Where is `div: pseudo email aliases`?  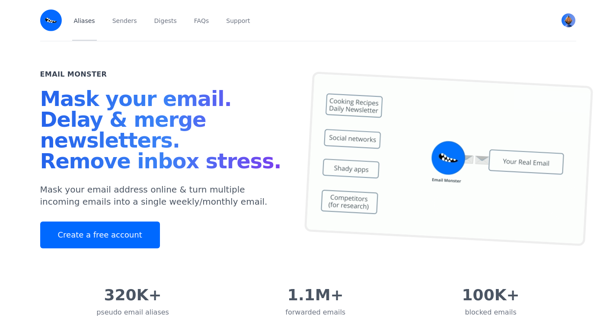
div: pseudo email aliases is located at coordinates (133, 312).